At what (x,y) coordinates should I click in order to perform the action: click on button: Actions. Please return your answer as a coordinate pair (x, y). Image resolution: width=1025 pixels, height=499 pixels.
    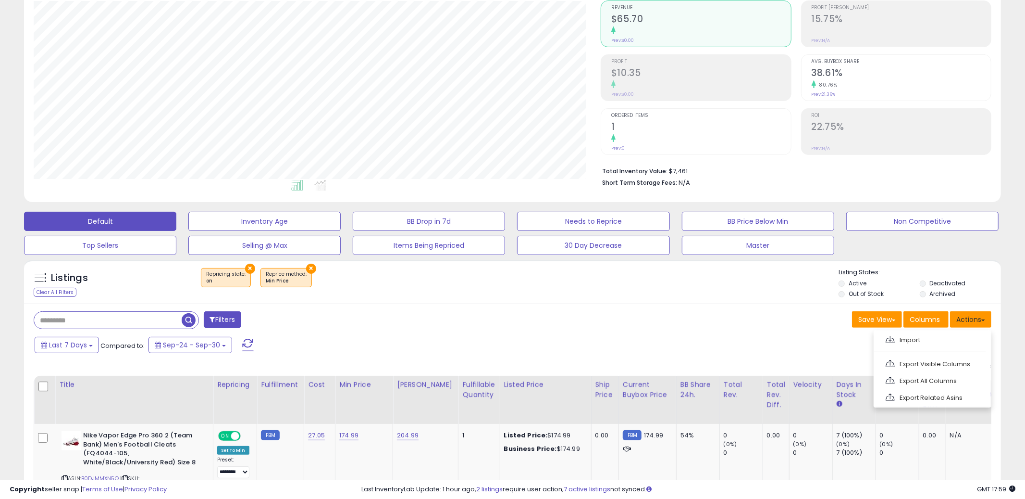
    Looking at the image, I should click on (971, 319).